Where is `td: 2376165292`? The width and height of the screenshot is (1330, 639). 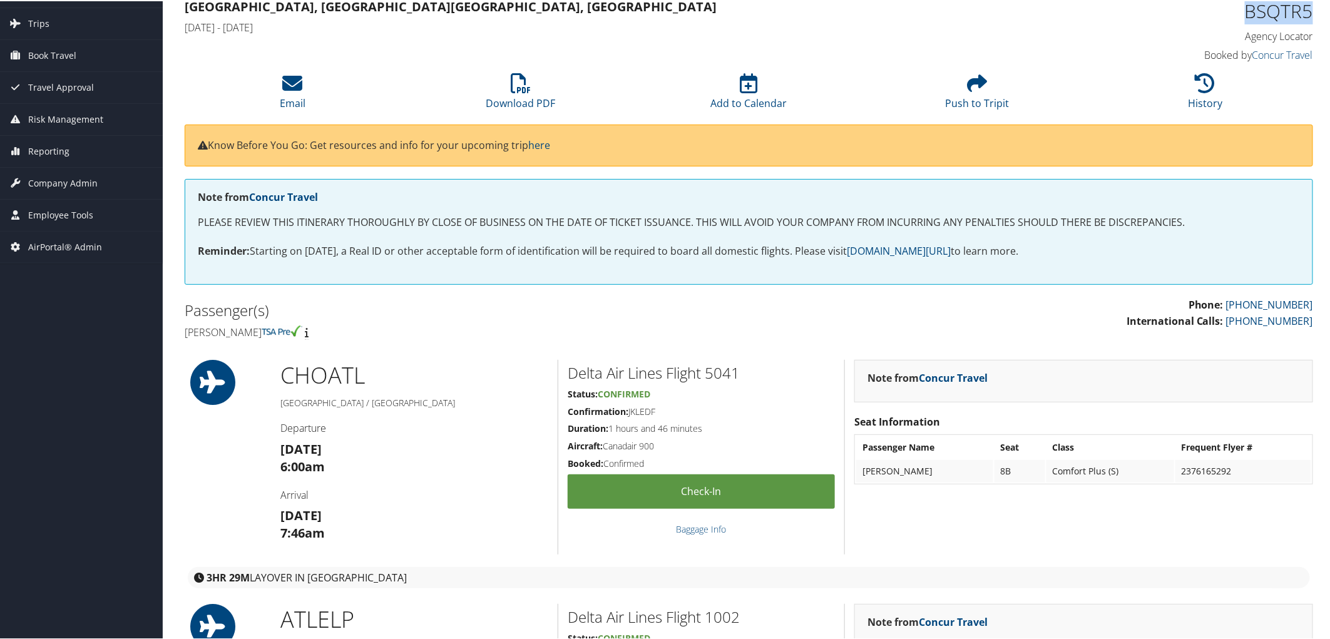 td: 2376165292 is located at coordinates (1243, 470).